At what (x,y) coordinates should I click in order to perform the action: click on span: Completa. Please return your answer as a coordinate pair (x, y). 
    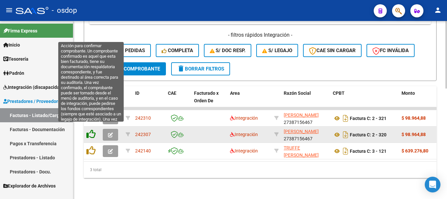
    Looking at the image, I should click on (177, 50).